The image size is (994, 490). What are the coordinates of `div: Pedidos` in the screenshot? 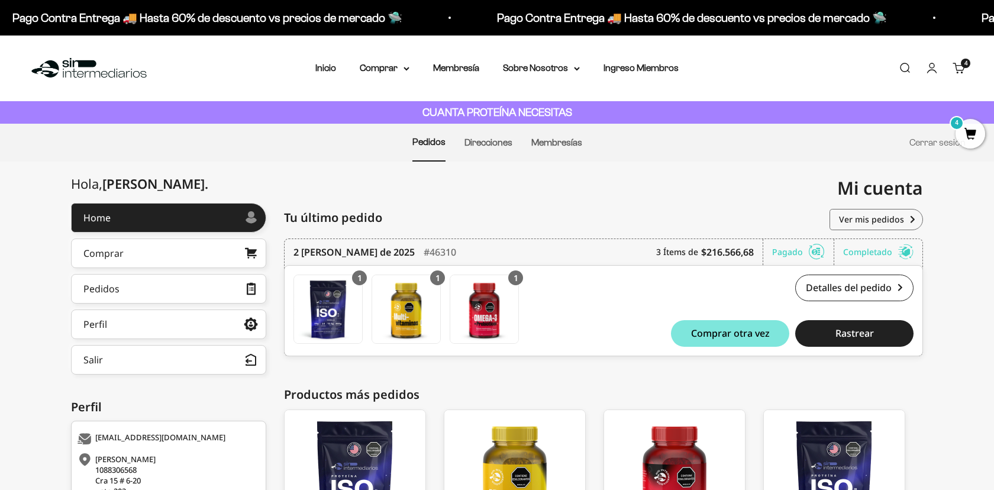 It's located at (101, 289).